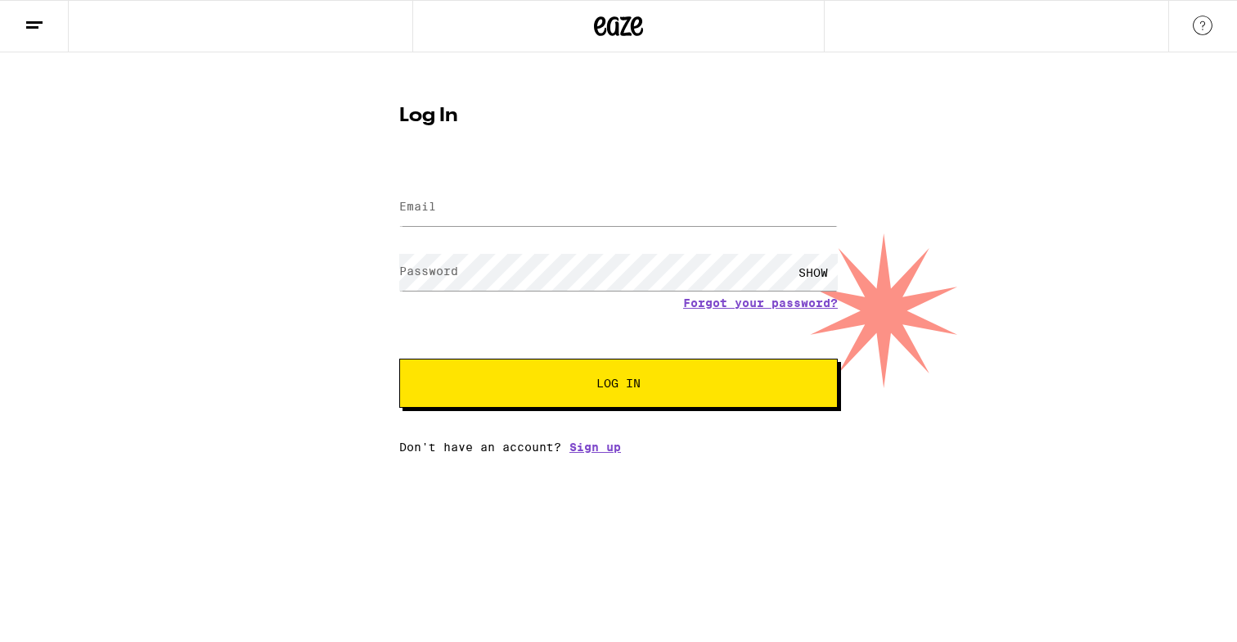  I want to click on span: Log In, so click(619, 383).